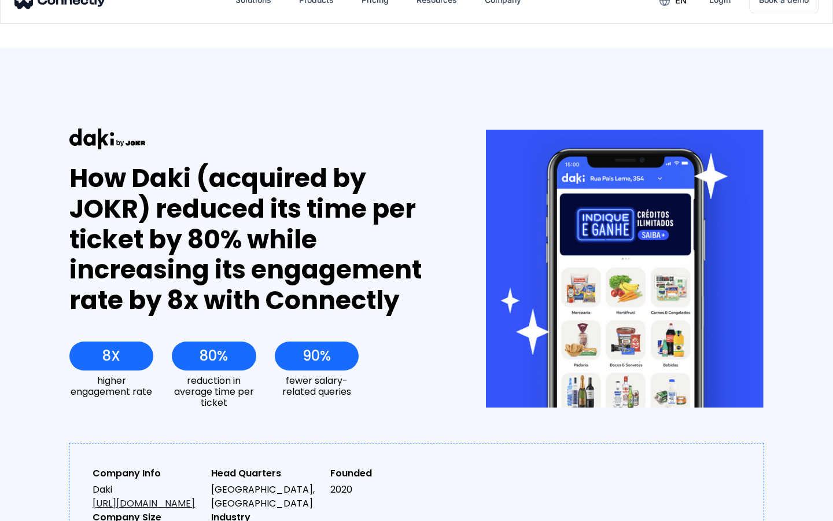 The width and height of the screenshot is (833, 521). I want to click on ul: Language list, so click(46, 508).